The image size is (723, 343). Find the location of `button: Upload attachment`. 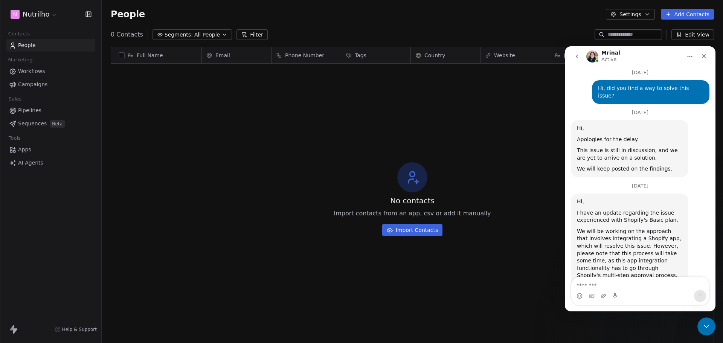

button: Upload attachment is located at coordinates (39, 250).